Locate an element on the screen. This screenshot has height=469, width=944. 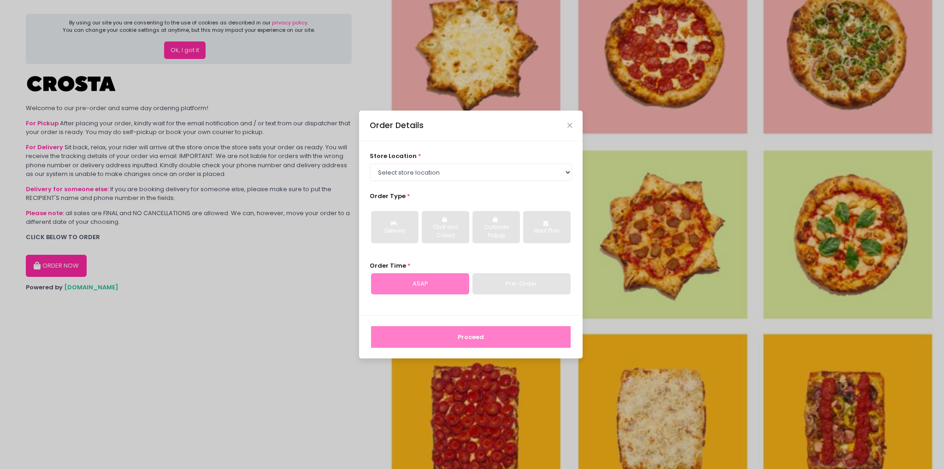
div: Order Details is located at coordinates (396, 125).